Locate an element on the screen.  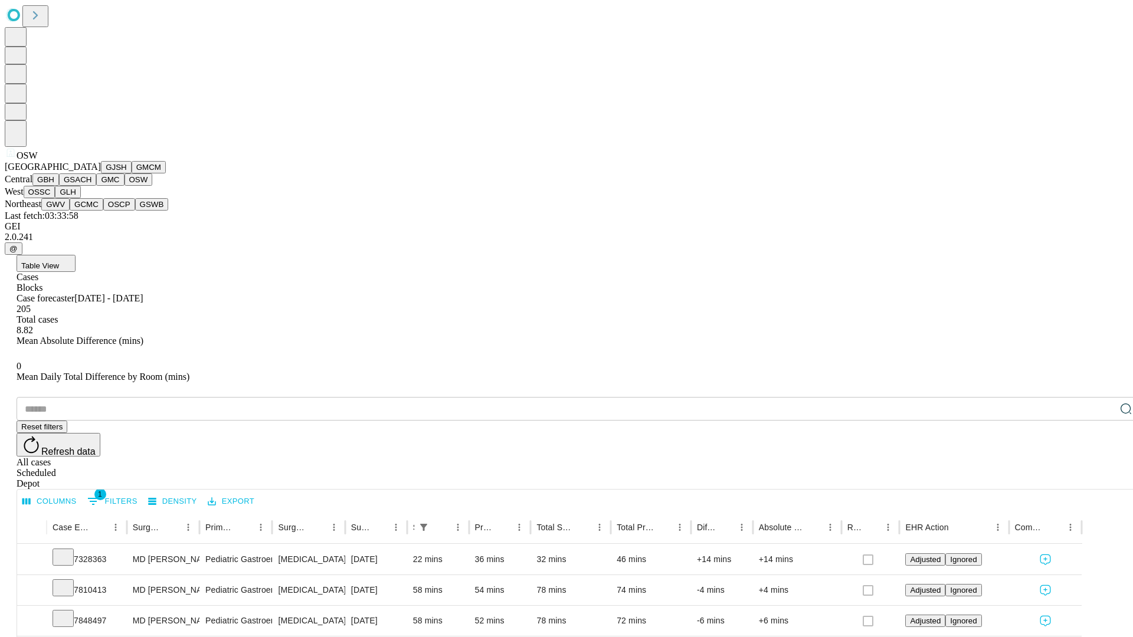
div: Predicted In Room Duration is located at coordinates (484, 527).